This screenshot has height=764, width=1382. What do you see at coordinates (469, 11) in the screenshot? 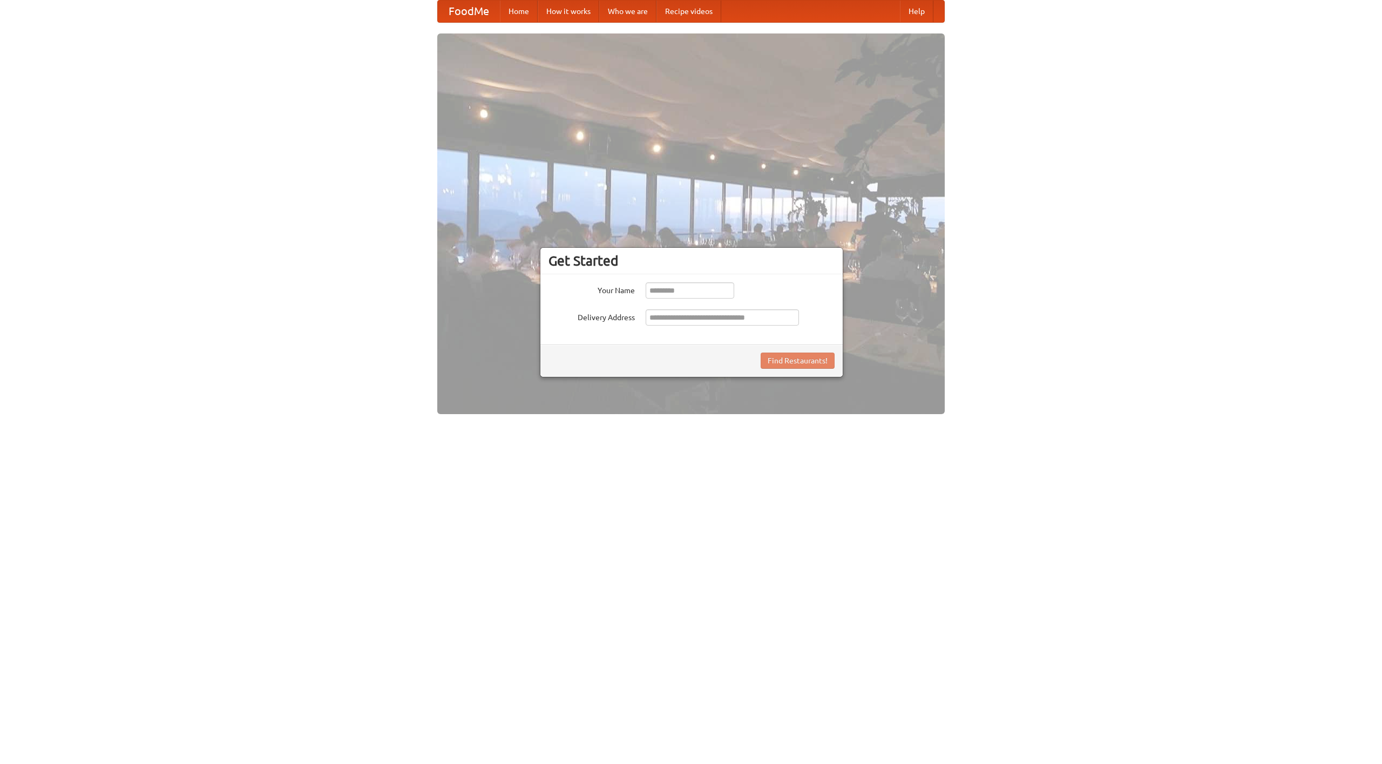
I see `a: FoodMe` at bounding box center [469, 11].